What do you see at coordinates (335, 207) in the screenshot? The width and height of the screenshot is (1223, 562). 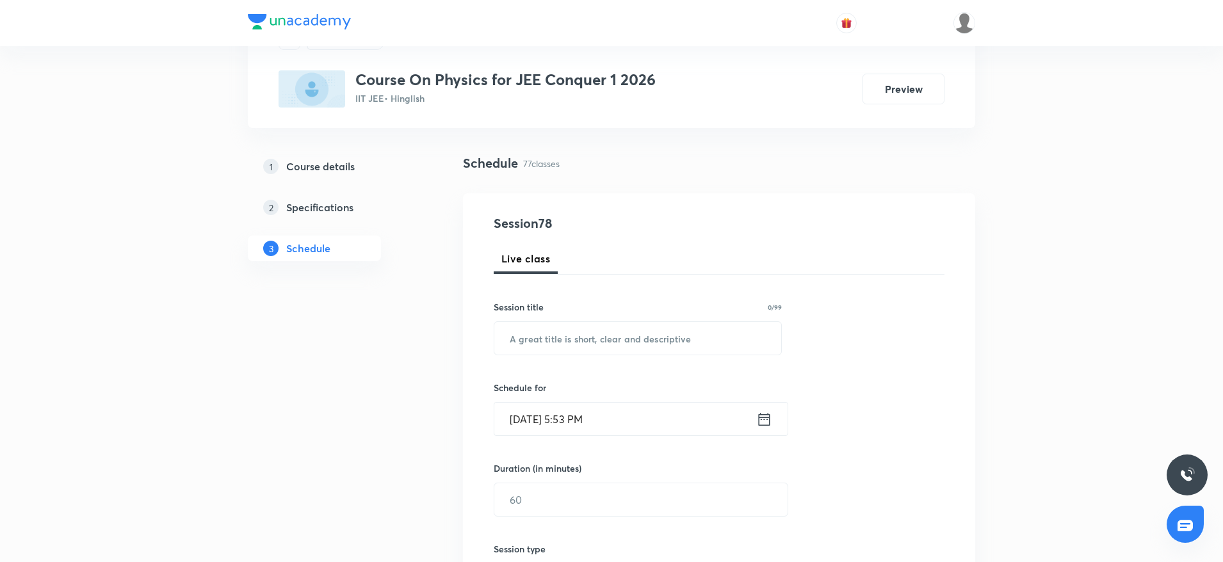 I see `a: 2Specifications` at bounding box center [335, 207].